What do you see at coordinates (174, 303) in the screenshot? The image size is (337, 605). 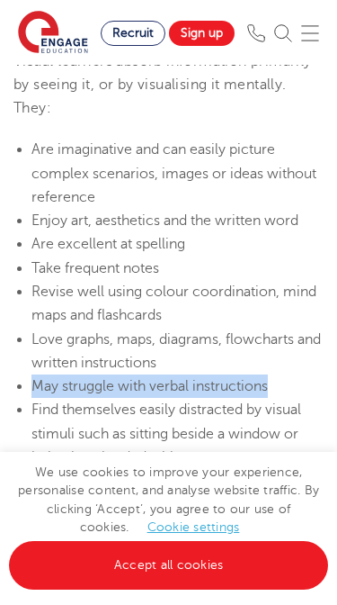 I see `span: Revise well using colour coordination, mind maps and flashcards` at bounding box center [174, 303].